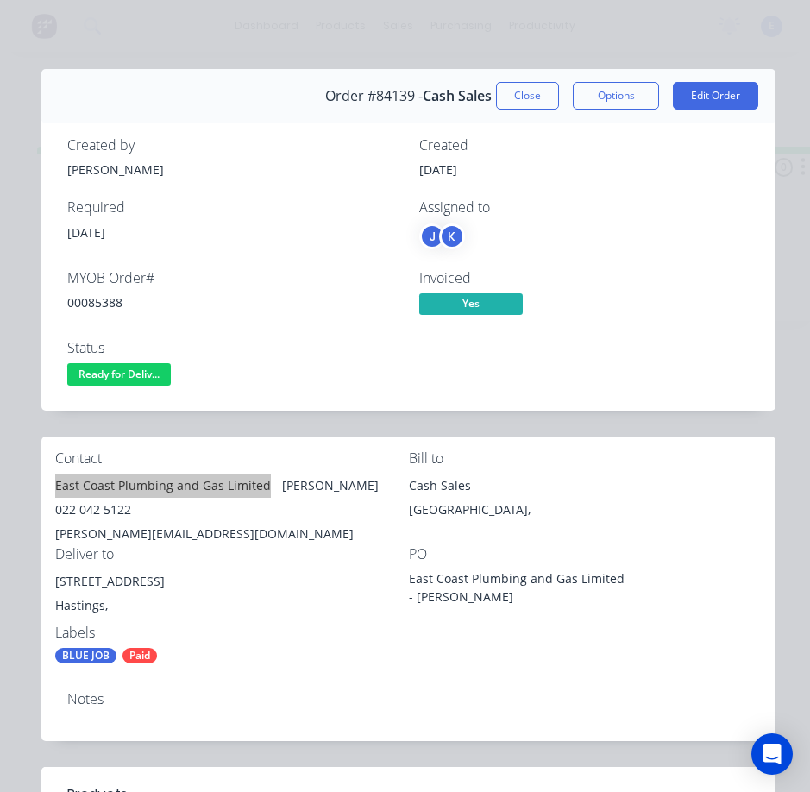  What do you see at coordinates (233, 278) in the screenshot?
I see `div: MYOB Order #` at bounding box center [233, 278].